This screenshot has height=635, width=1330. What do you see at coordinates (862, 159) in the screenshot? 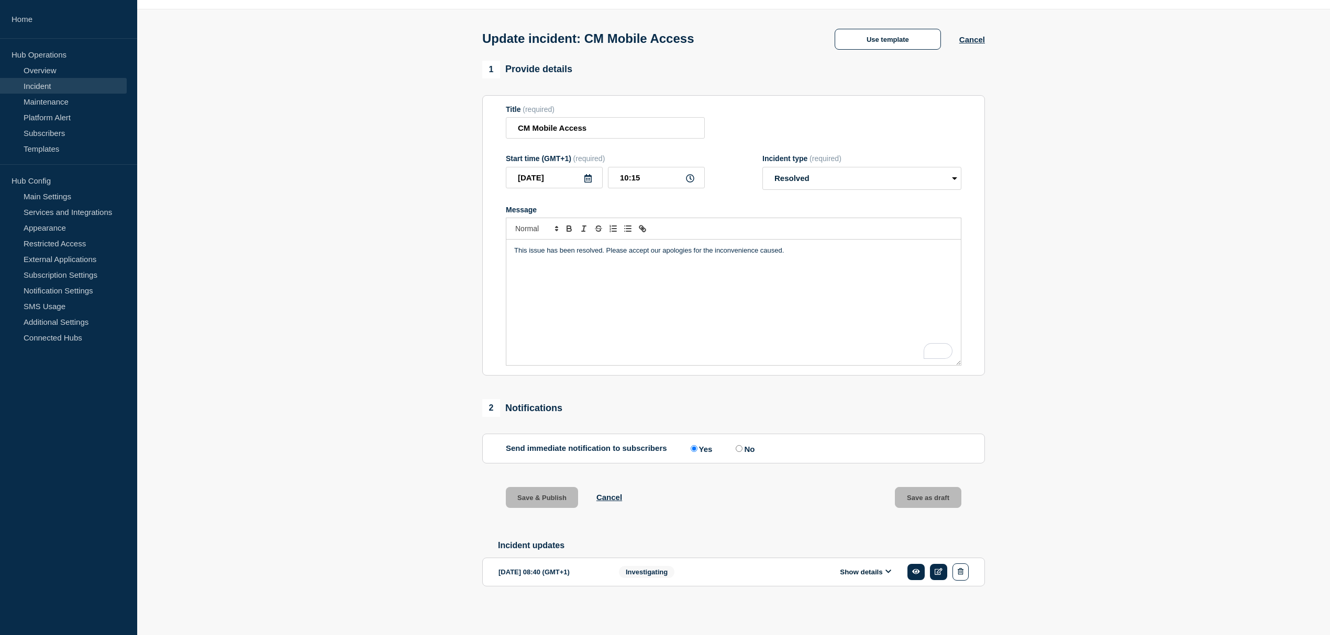
I see `div: Incident type` at bounding box center [862, 159].